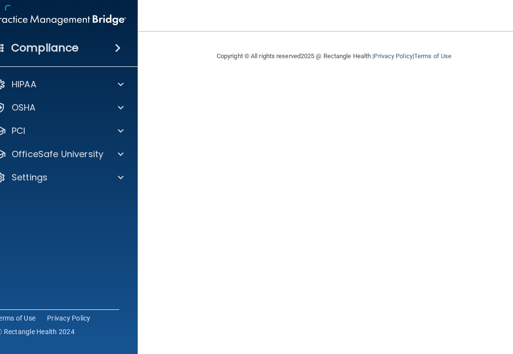 Image resolution: width=513 pixels, height=354 pixels. Describe the element at coordinates (24, 84) in the screenshot. I see `p: HIPAA` at that location.